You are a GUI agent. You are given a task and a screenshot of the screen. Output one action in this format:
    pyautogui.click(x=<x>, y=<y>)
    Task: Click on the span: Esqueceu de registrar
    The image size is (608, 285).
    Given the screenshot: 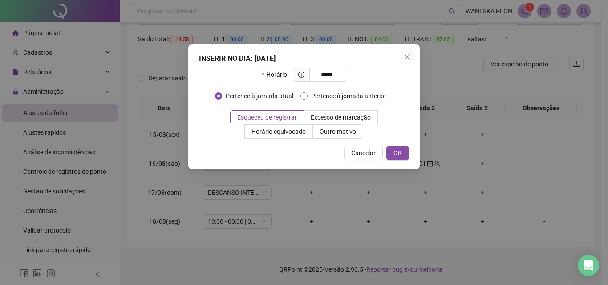 What is the action you would take?
    pyautogui.click(x=267, y=118)
    